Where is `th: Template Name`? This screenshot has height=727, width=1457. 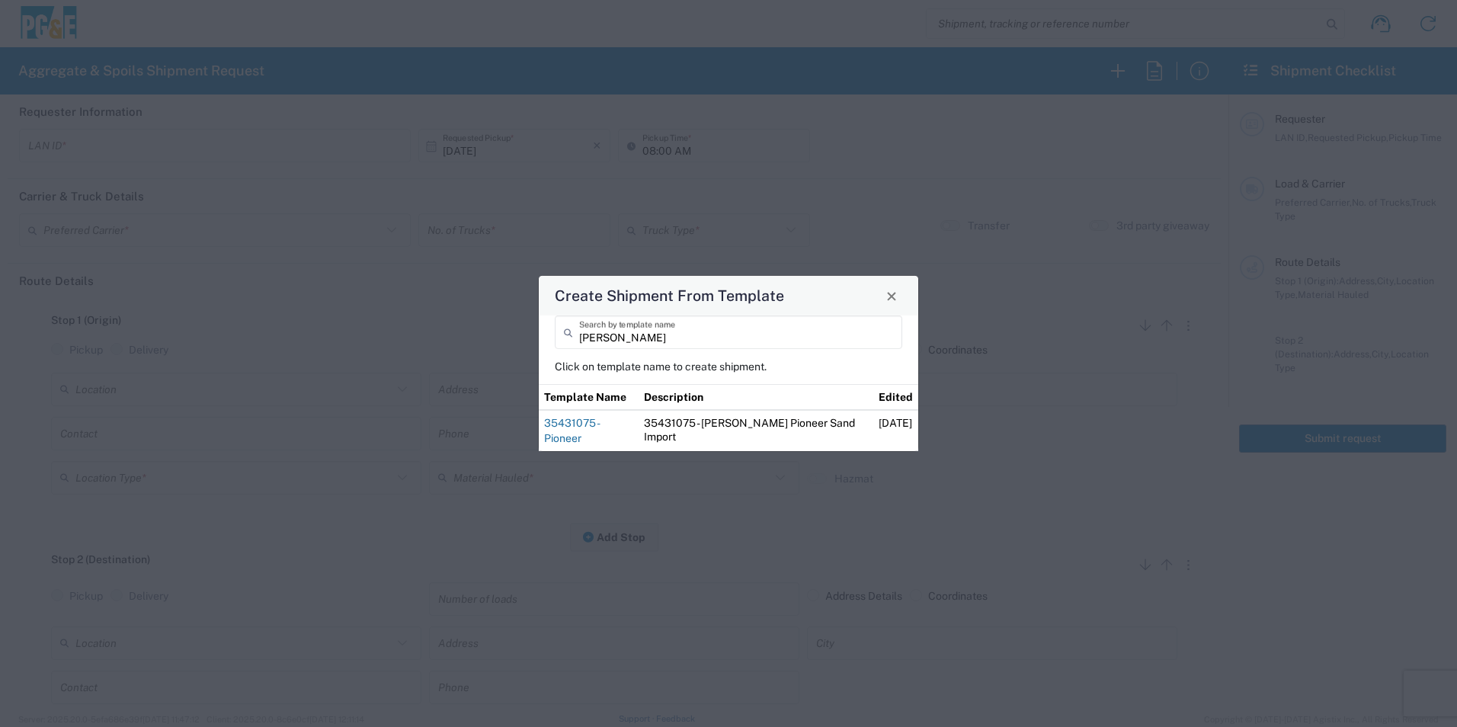
th: Template Name is located at coordinates (588, 397).